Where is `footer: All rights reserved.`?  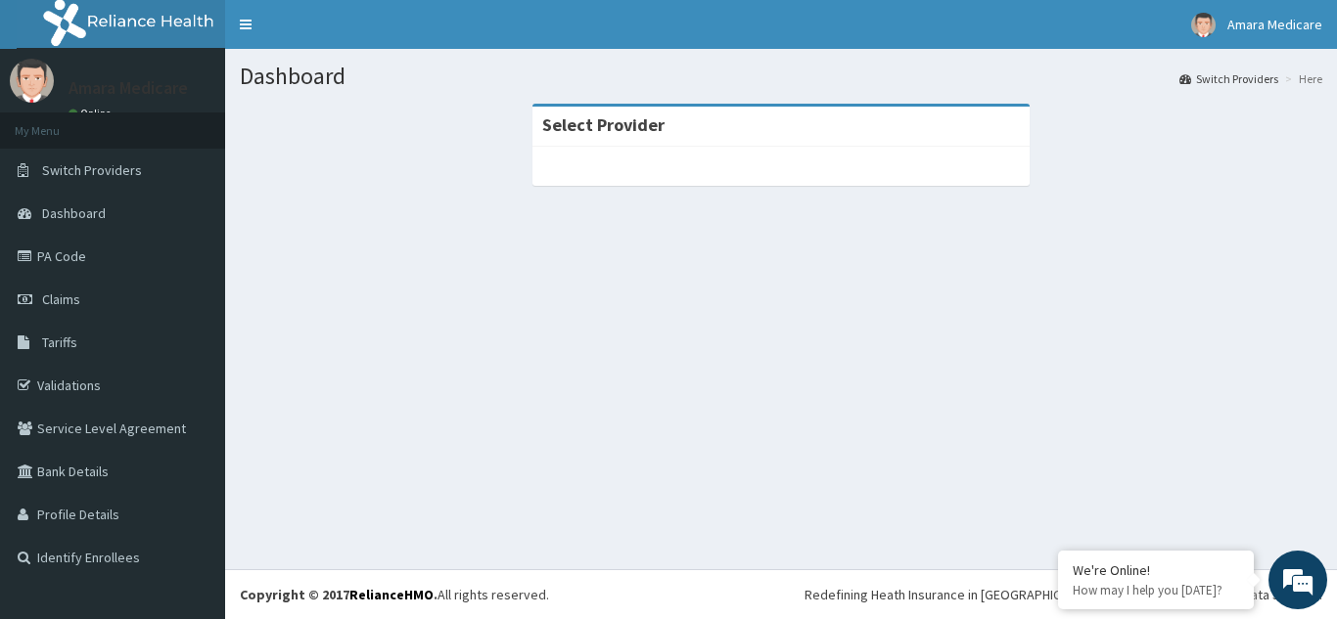
footer: All rights reserved. is located at coordinates (781, 594).